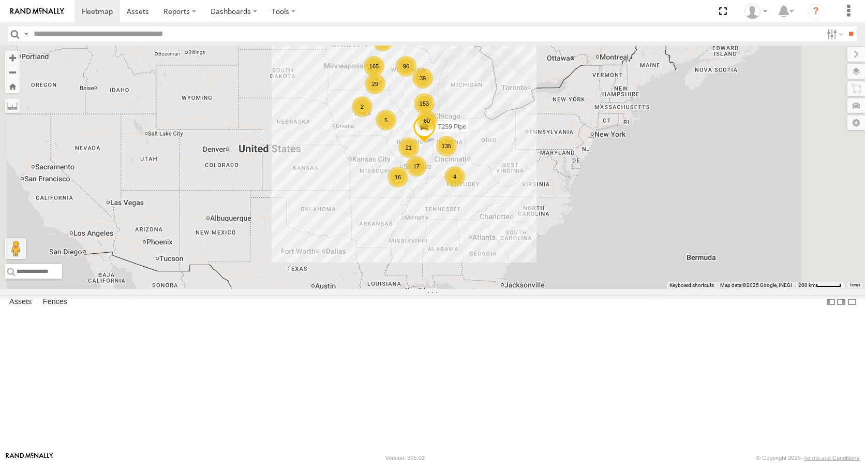 The height and width of the screenshot is (463, 865). I want to click on button: Zoom Home, so click(12, 86).